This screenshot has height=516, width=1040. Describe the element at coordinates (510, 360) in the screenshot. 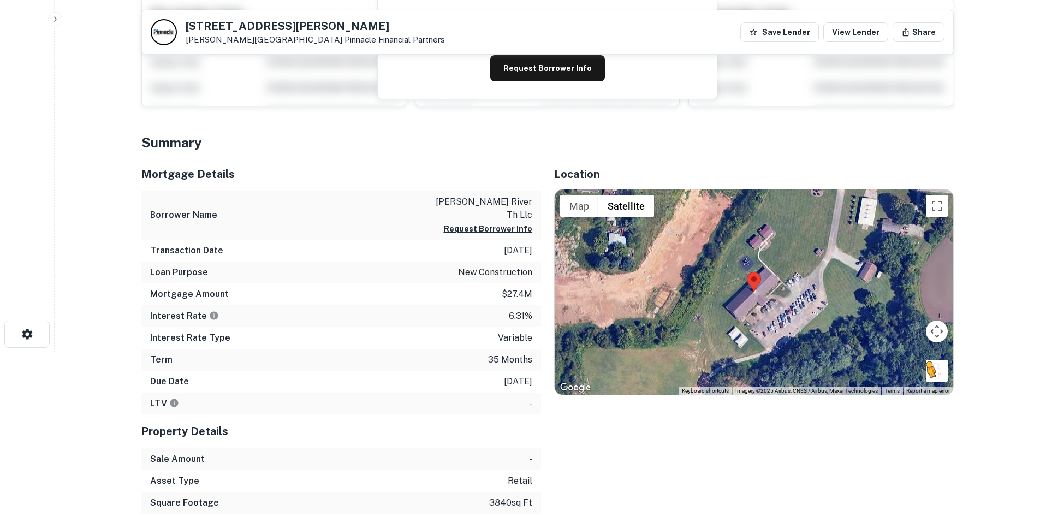

I see `p: 35 months` at that location.